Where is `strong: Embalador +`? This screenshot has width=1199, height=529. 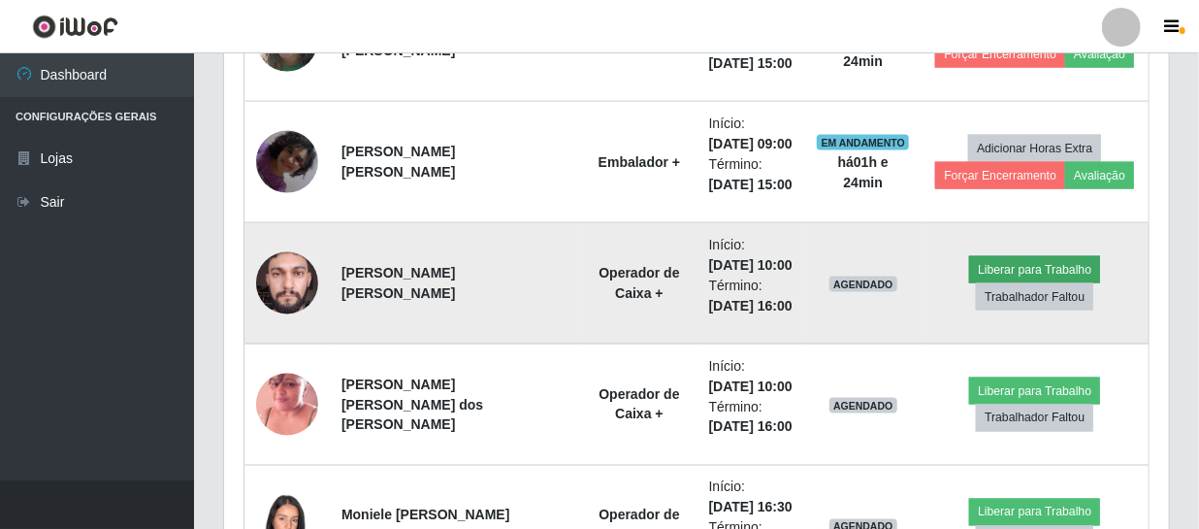 strong: Embalador + is located at coordinates (640, 162).